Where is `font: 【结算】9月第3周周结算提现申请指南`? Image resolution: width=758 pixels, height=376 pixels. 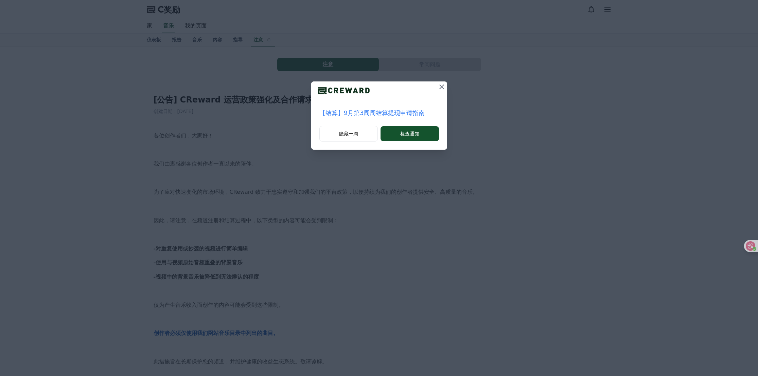
font: 【结算】9月第3周周结算提现申请指南 is located at coordinates (372, 113).